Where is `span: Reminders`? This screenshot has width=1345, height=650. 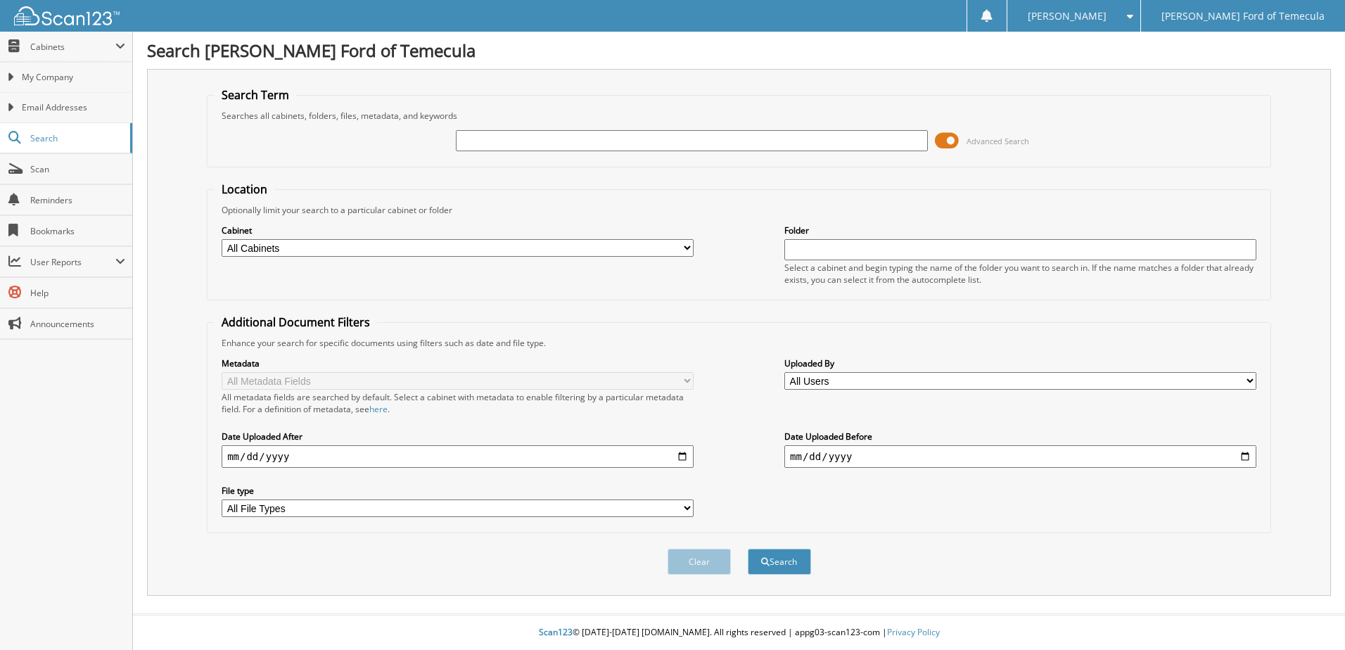 span: Reminders is located at coordinates (77, 200).